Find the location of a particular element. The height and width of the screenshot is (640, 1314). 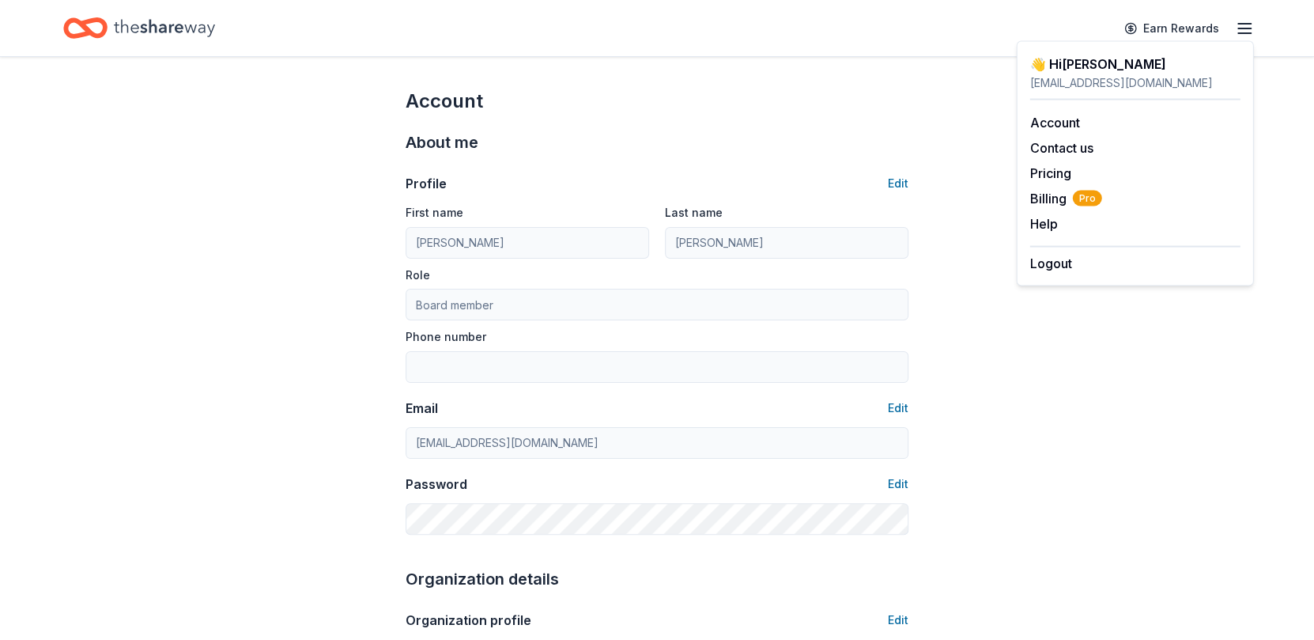

label: Role is located at coordinates (418, 275).